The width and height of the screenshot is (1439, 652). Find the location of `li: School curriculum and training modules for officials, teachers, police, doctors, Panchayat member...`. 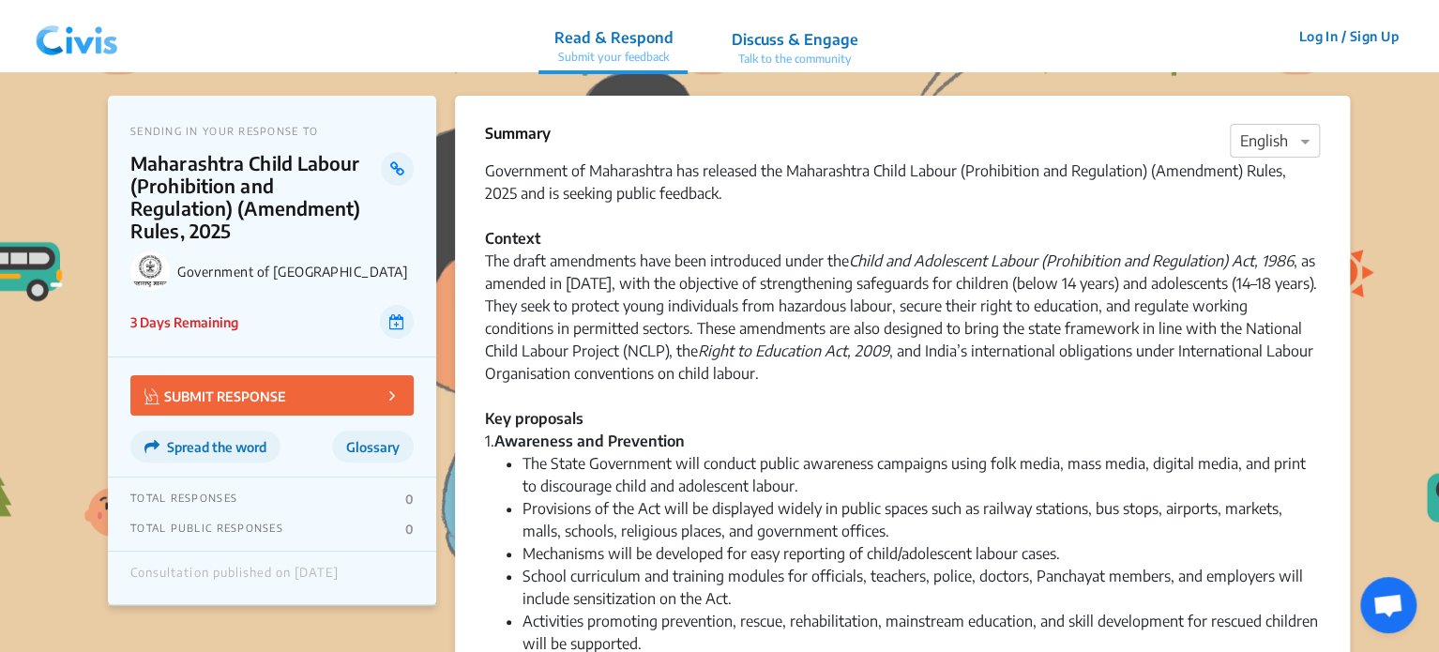

li: School curriculum and training modules for officials, teachers, police, doctors, Panchayat member... is located at coordinates (921, 587).